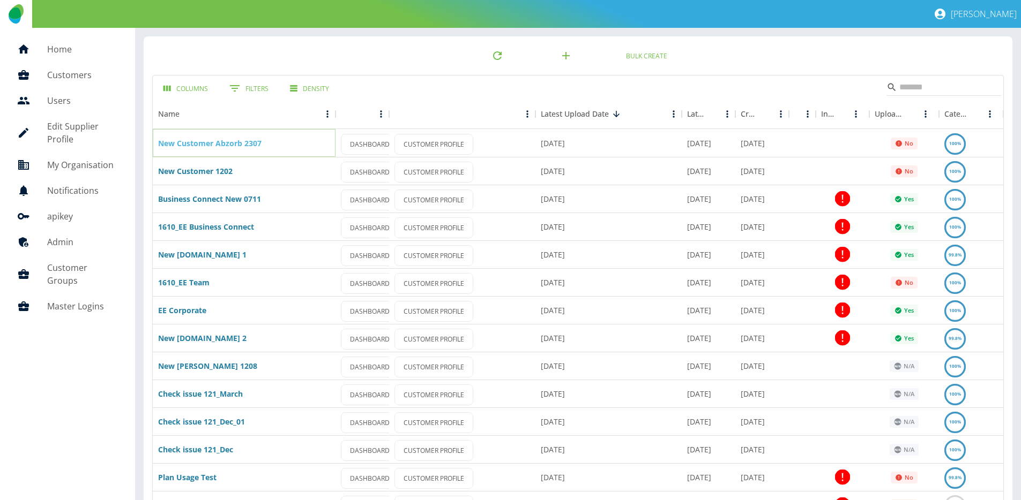  I want to click on div: 01 Dec 2024, so click(708, 255).